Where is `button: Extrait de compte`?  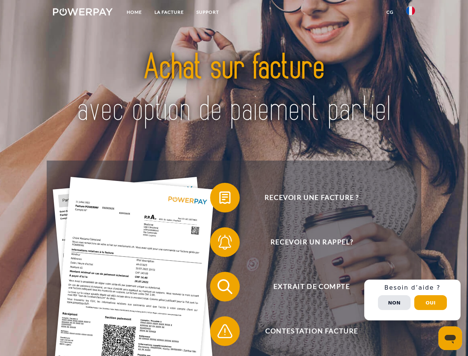 button: Extrait de compte is located at coordinates (307, 287).